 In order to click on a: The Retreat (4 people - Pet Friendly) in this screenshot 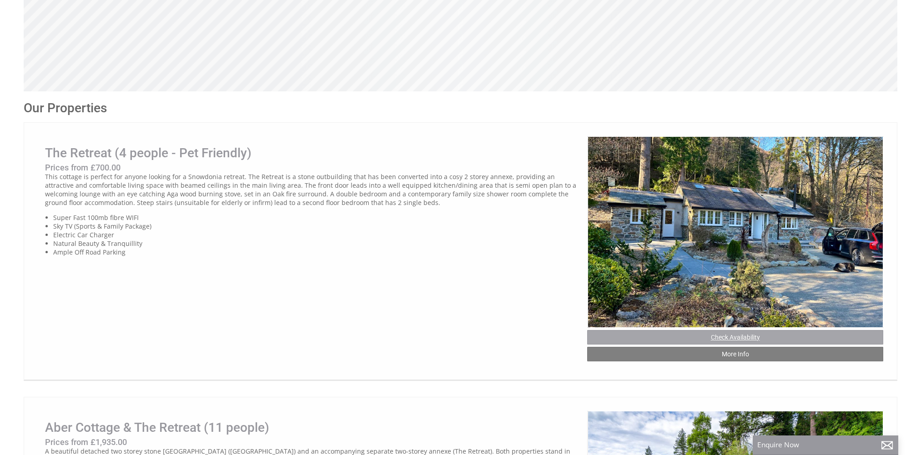, I will do `click(148, 153)`.